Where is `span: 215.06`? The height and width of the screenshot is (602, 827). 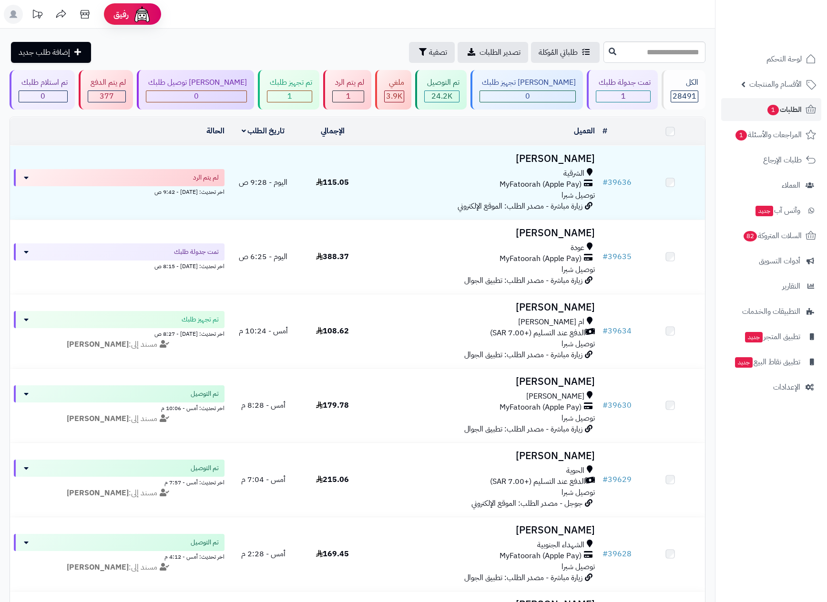
span: 215.06 is located at coordinates (332, 480).